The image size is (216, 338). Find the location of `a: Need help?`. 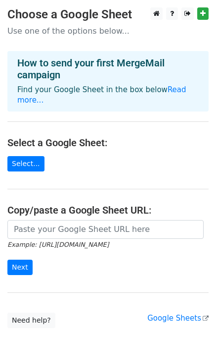

a: Need help? is located at coordinates (31, 320).